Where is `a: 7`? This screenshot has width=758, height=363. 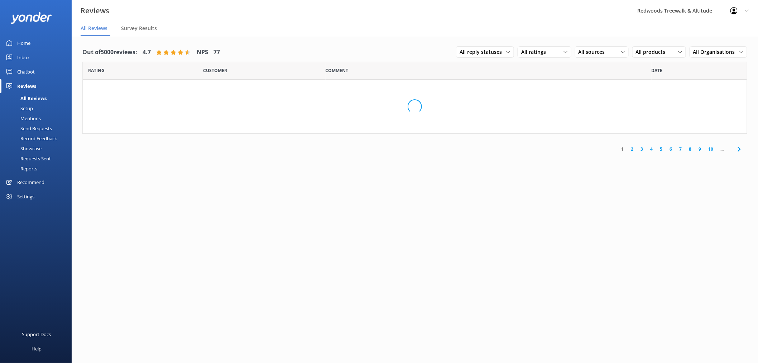 a: 7 is located at coordinates (681, 149).